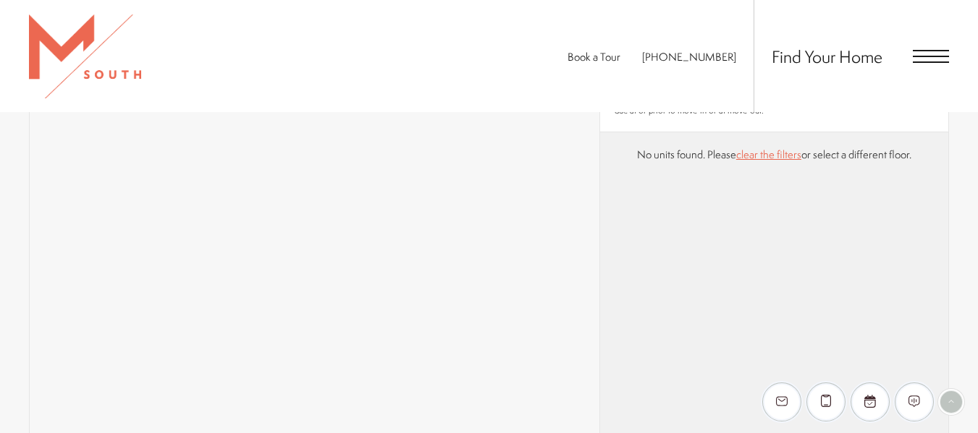 This screenshot has width=978, height=433. Describe the element at coordinates (768, 154) in the screenshot. I see `a: clear the filters` at that location.